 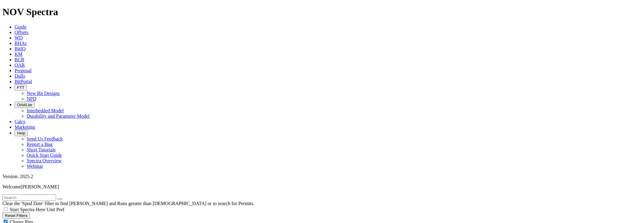 I want to click on span: WD, so click(x=19, y=38).